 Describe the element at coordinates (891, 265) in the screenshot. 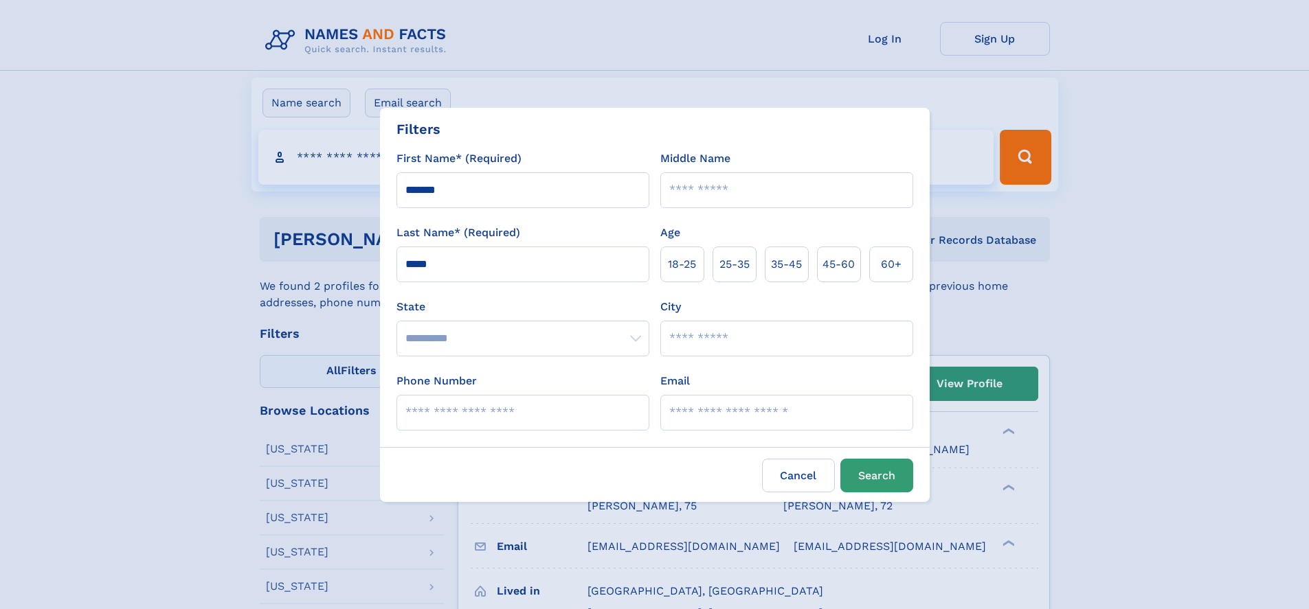

I see `span: 60+` at that location.